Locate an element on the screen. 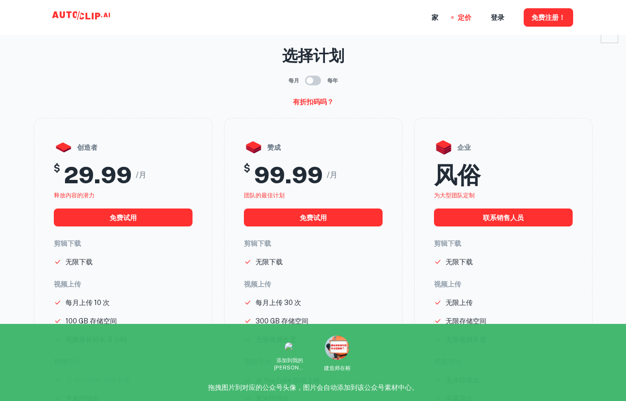 This screenshot has height=401, width=626. font: 创造者 is located at coordinates (87, 147).